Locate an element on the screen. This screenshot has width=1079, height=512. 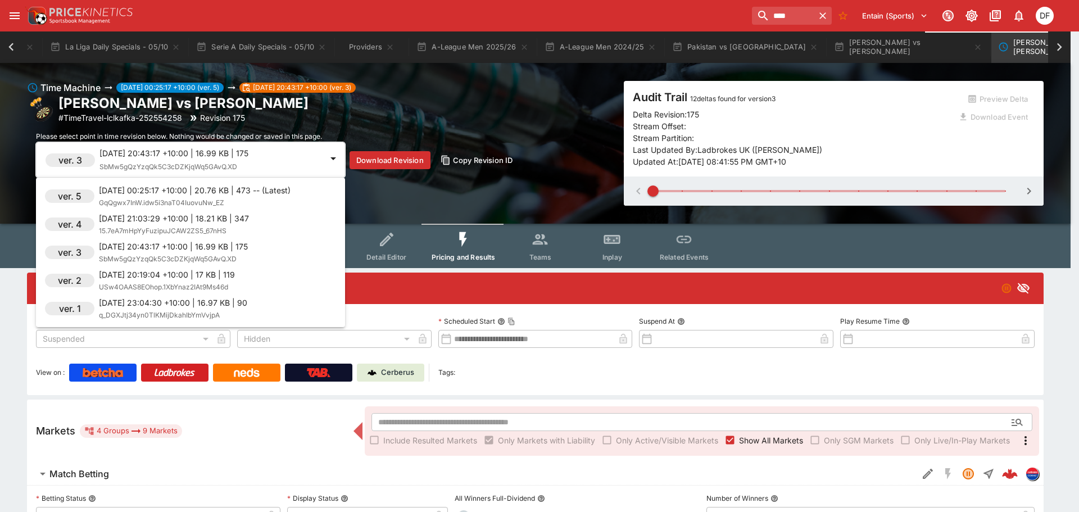
h6: ver. 3 is located at coordinates (70, 252).